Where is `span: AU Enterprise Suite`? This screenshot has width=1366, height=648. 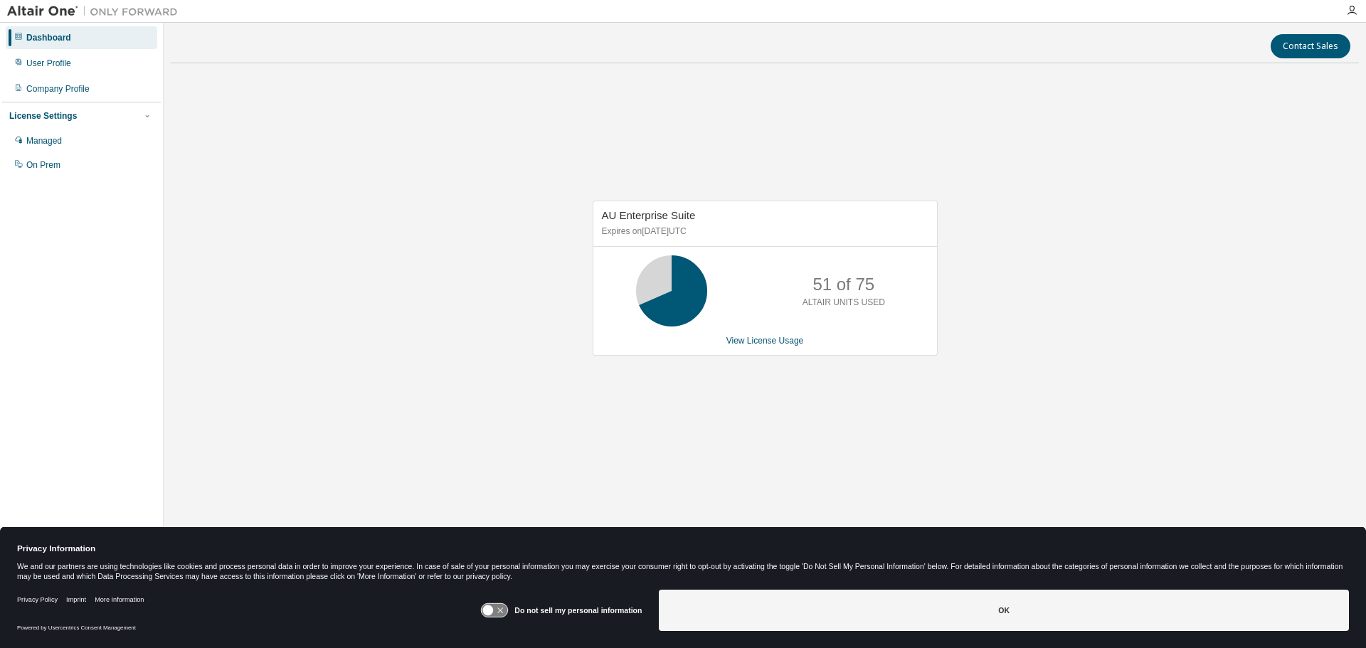 span: AU Enterprise Suite is located at coordinates (649, 215).